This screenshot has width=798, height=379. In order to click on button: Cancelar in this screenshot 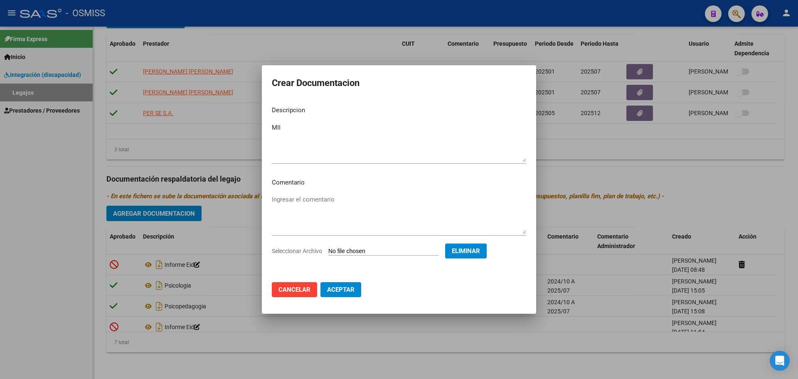, I will do `click(294, 290)`.